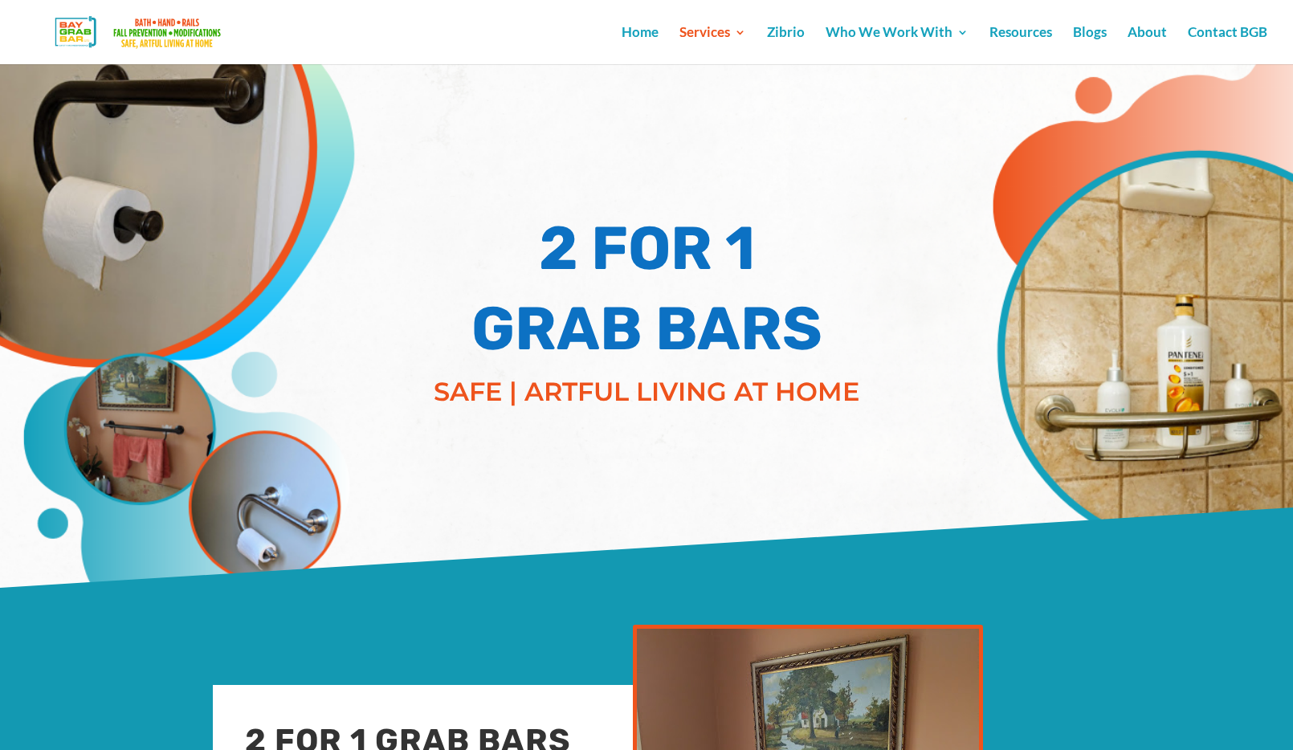  What do you see at coordinates (1021, 45) in the screenshot?
I see `a: Resources` at bounding box center [1021, 45].